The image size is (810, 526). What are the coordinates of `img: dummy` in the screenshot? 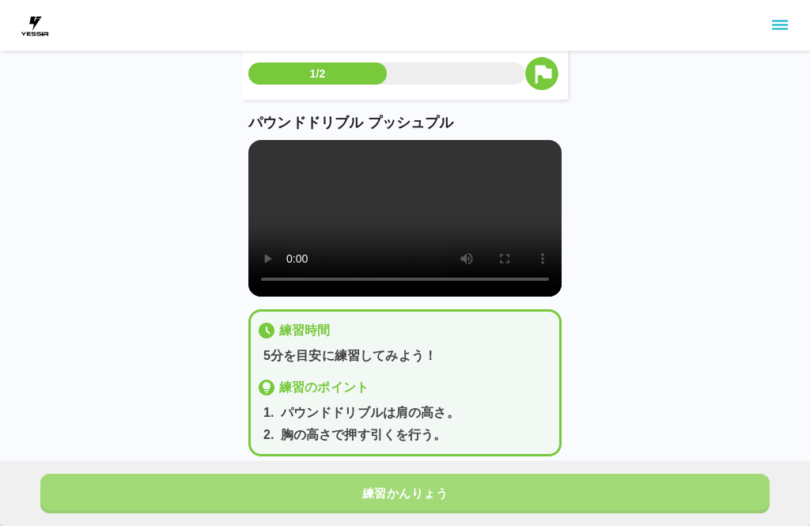 It's located at (35, 25).